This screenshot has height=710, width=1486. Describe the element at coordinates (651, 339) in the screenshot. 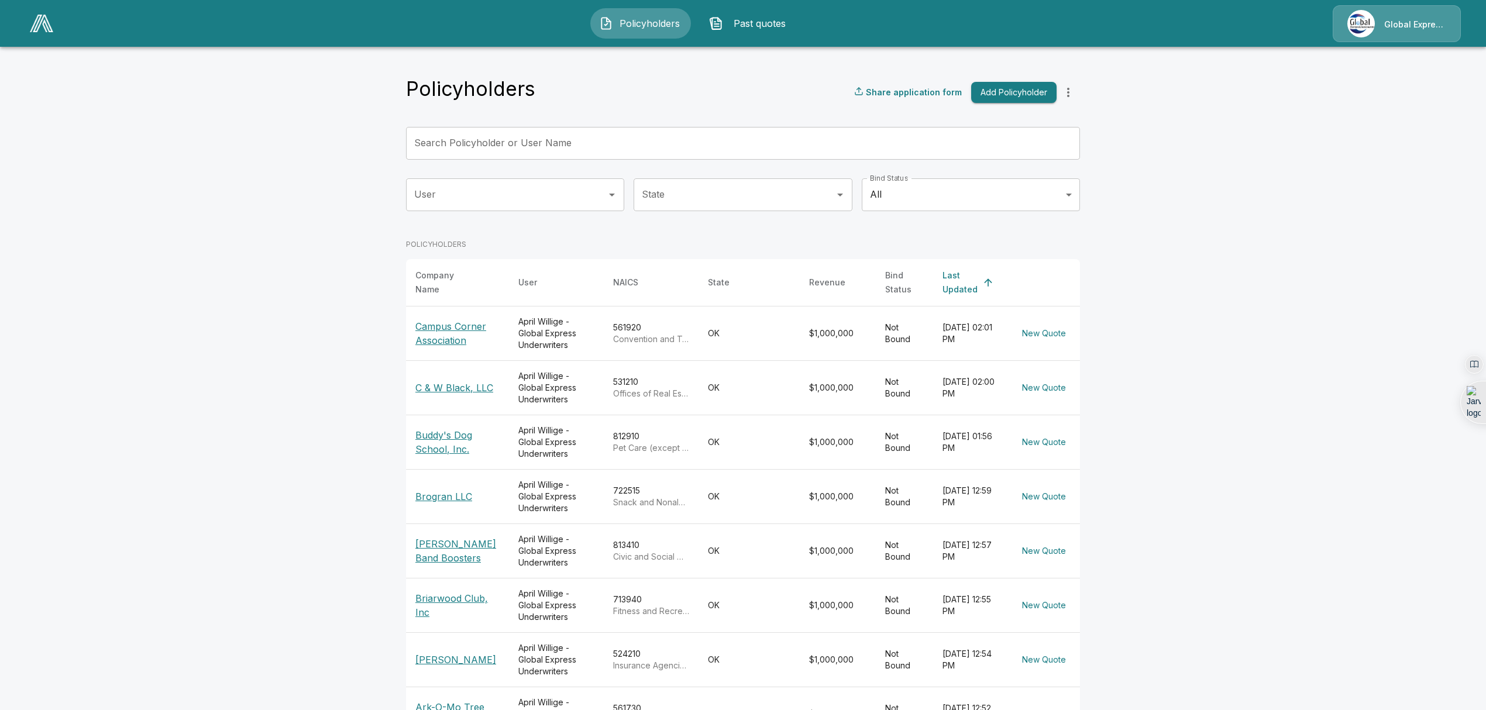

I see `p: Convention and Trade Show Organizers` at that location.